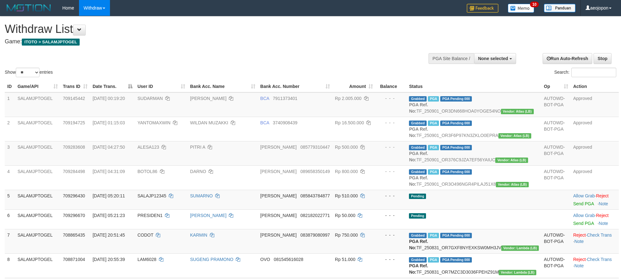 This screenshot has width=621, height=279. What do you see at coordinates (474, 177) in the screenshot?
I see `td: TF_250901_OR3O496NGR4PILAJ51X8` at bounding box center [474, 177].